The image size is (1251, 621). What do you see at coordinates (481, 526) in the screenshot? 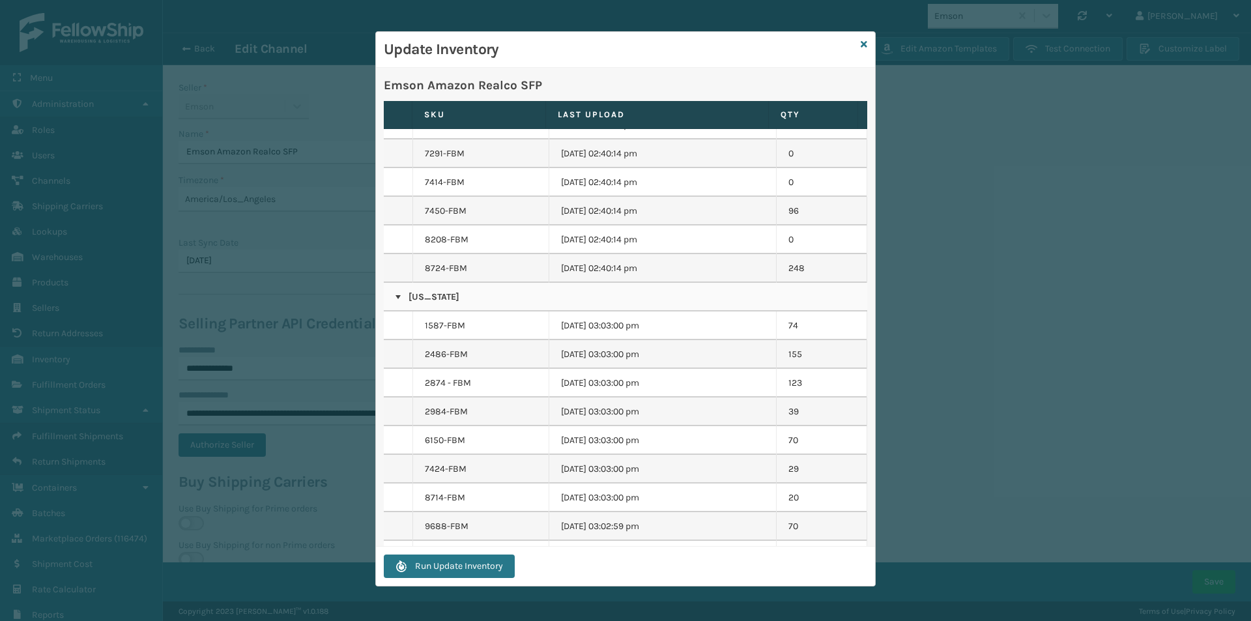
I see `td: 9688-FBM` at bounding box center [481, 526].